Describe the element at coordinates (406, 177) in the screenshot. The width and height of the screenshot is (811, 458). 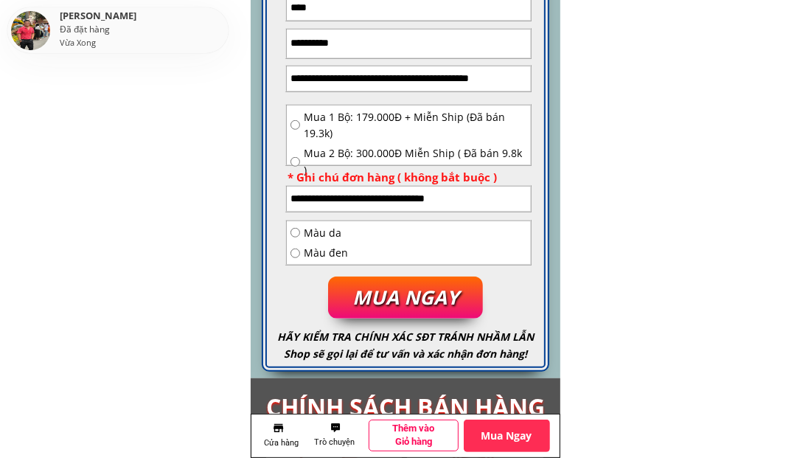
I see `div: * Ghi chú đơn hàng ( không bắt buộc )` at that location.